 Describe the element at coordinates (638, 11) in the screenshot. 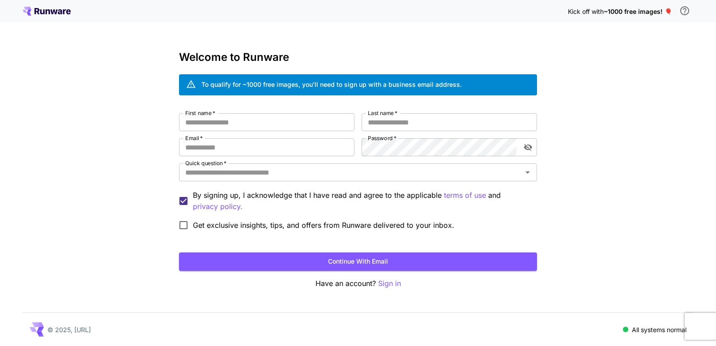

I see `span: ~1000 free images! 🎈` at that location.